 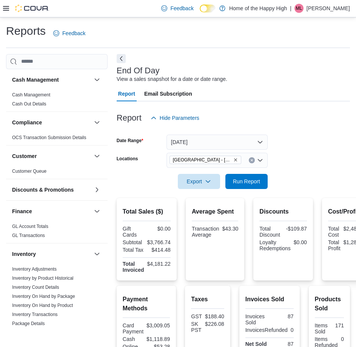 I want to click on div: $4,181.22, so click(x=159, y=264).